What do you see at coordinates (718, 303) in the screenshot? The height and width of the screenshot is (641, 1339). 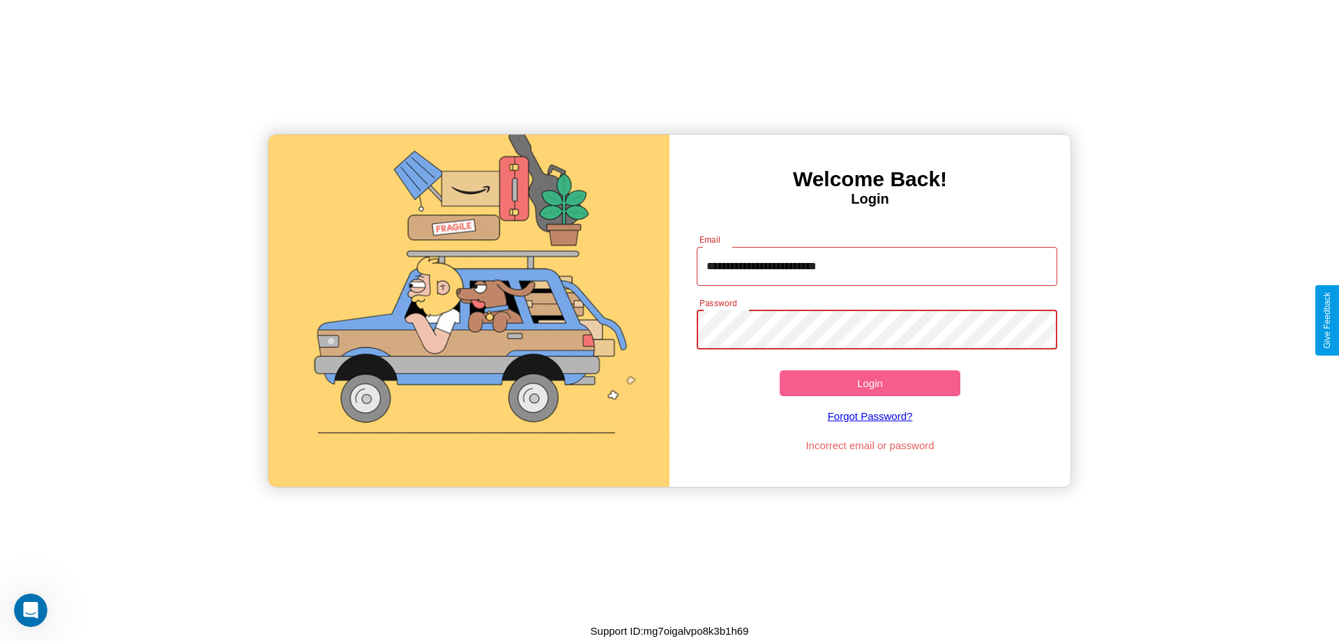 I see `label: Password` at bounding box center [718, 303].